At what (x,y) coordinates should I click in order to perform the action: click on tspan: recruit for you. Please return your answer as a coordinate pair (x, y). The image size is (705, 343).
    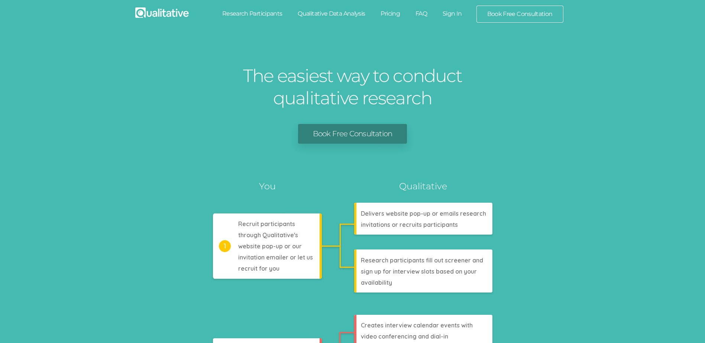
    Looking at the image, I should click on (259, 269).